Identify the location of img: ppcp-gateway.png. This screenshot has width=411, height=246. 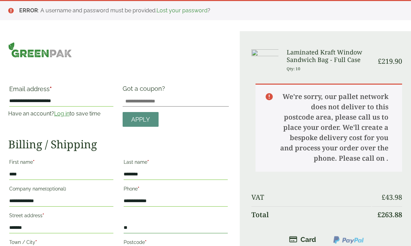
(348, 240).